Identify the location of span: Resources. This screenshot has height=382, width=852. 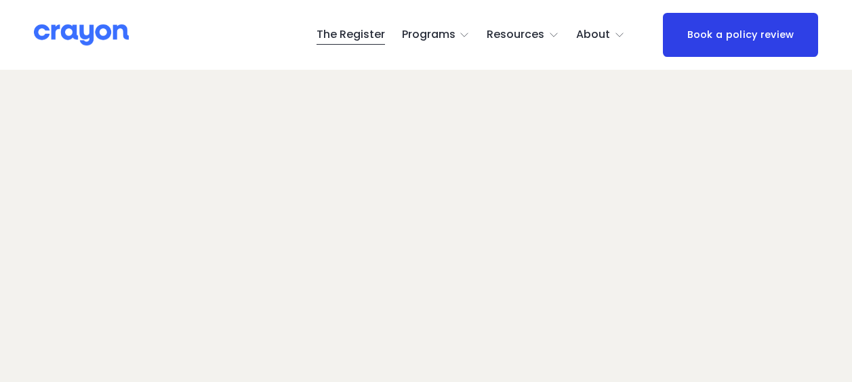
(515, 35).